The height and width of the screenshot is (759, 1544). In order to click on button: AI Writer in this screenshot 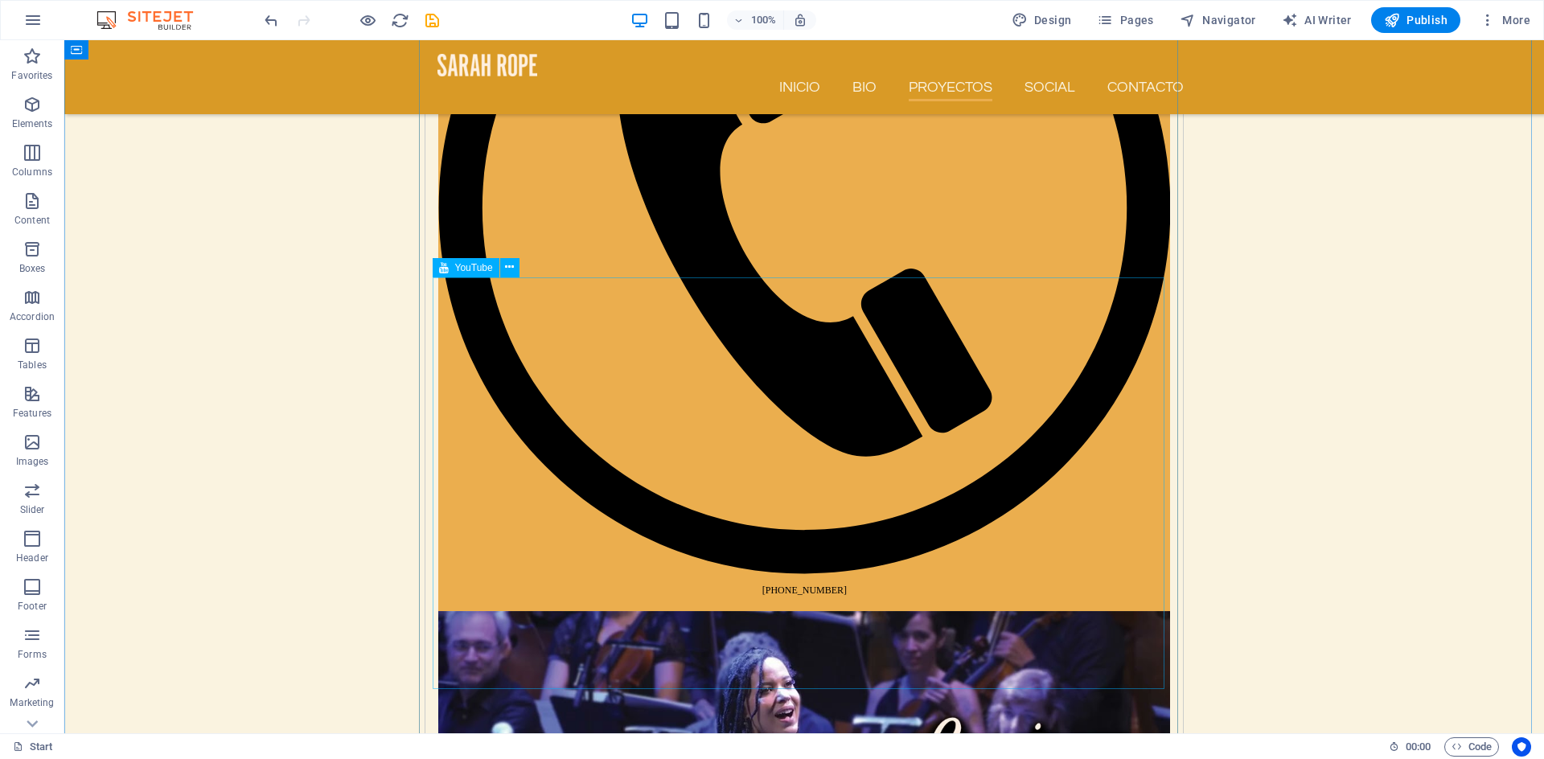, I will do `click(1316, 20)`.